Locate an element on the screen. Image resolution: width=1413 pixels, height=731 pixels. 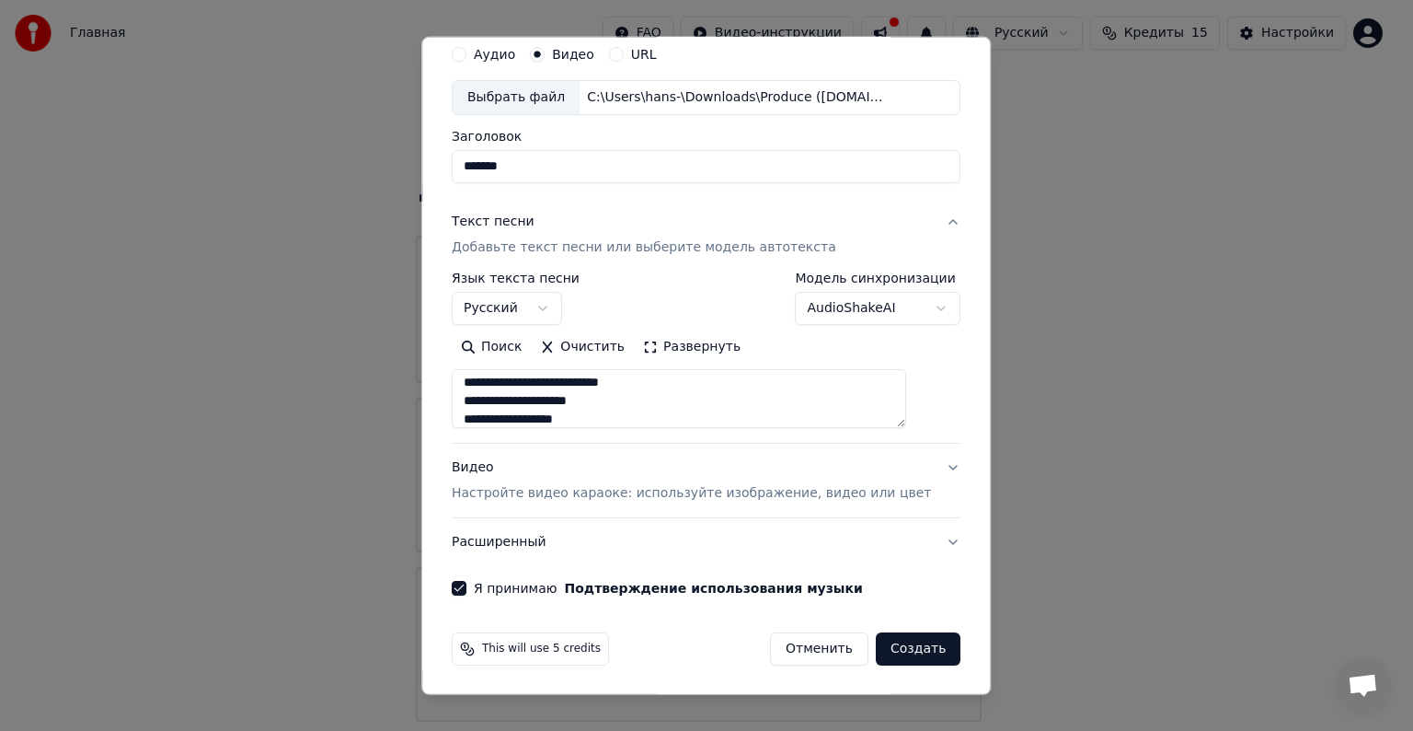
button: Создать is located at coordinates (918, 649).